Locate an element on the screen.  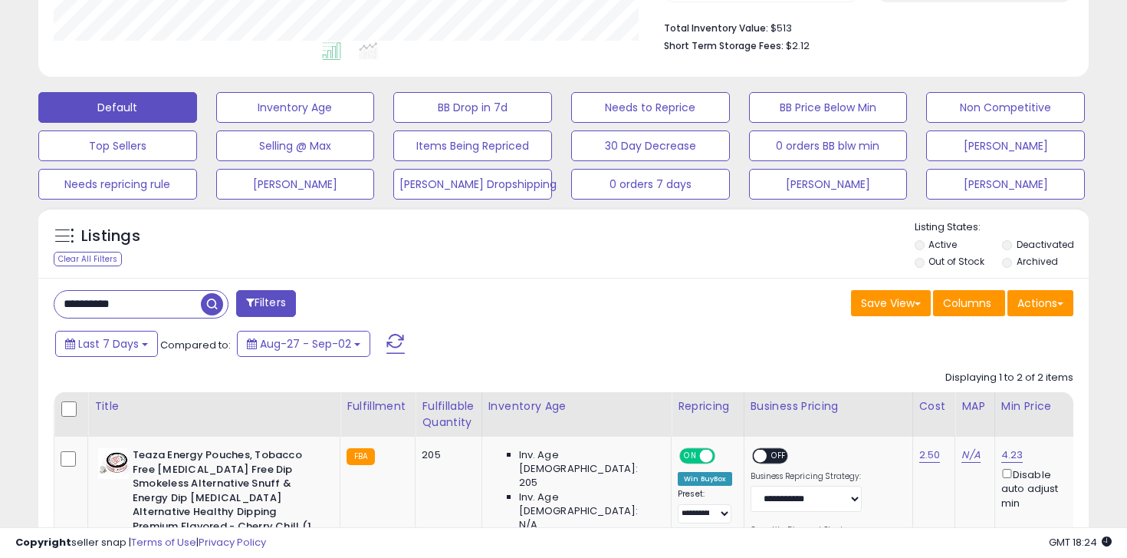
label: Archived is located at coordinates (1038, 261).